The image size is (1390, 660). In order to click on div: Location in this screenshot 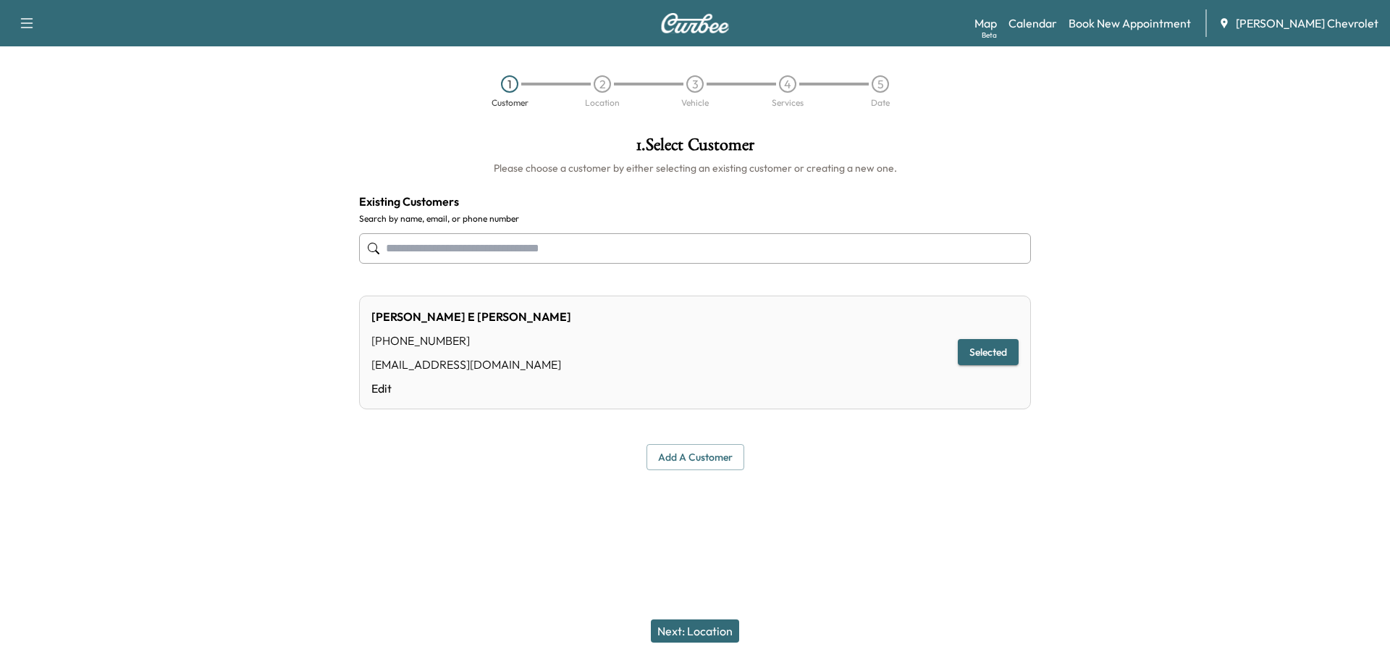, I will do `click(602, 103)`.